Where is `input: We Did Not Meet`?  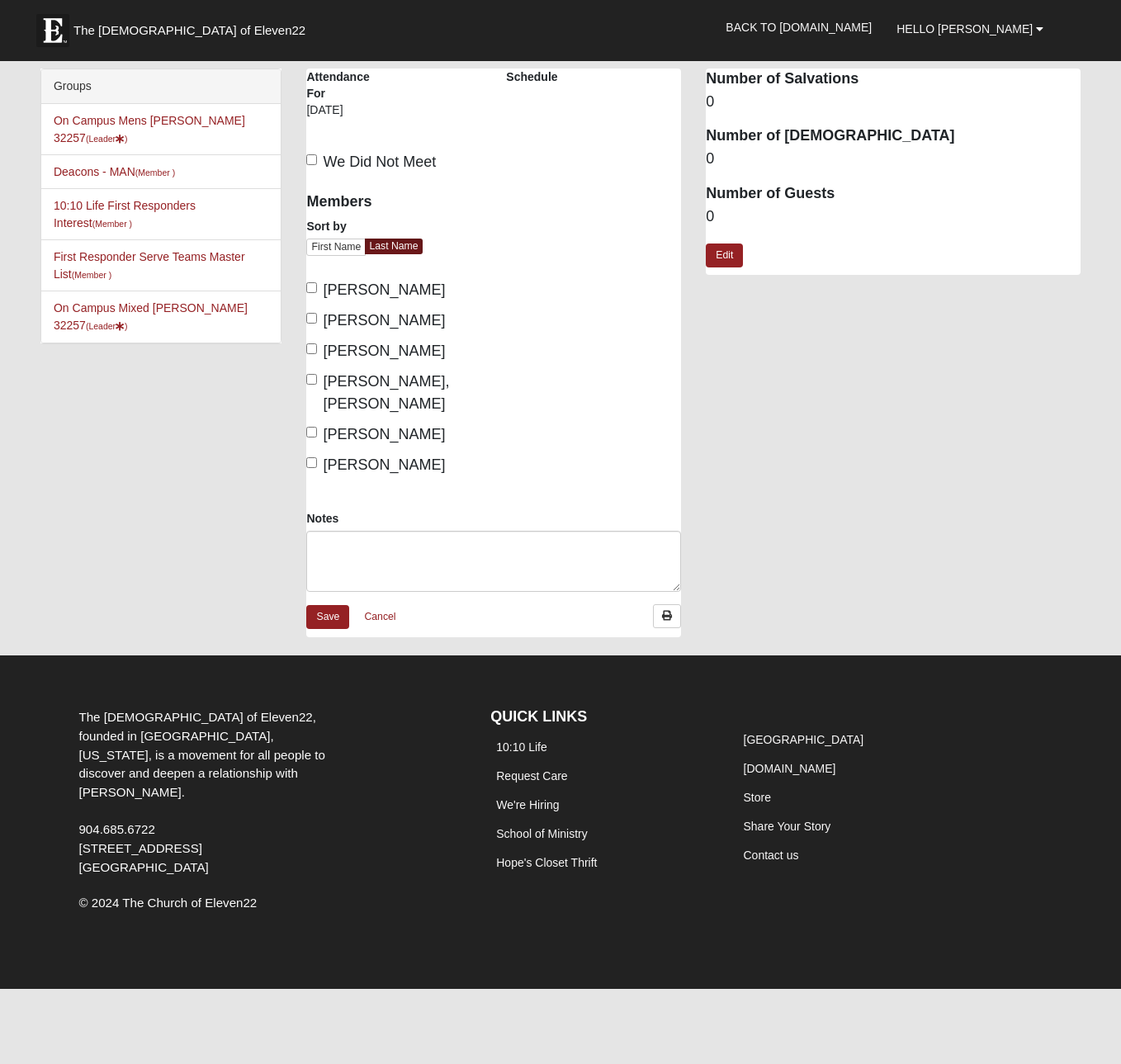 input: We Did Not Meet is located at coordinates (311, 160).